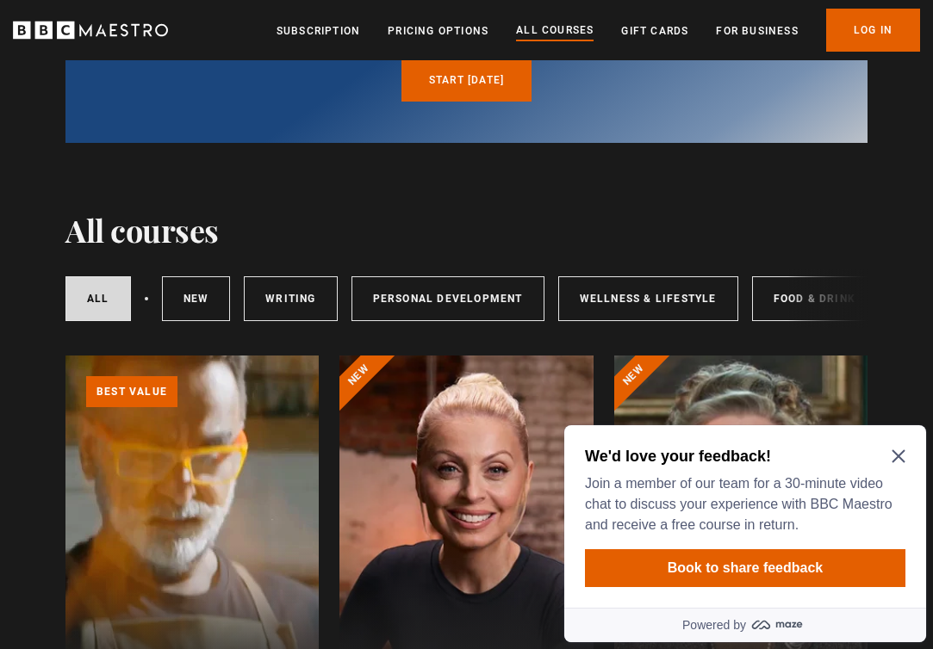 Image resolution: width=933 pixels, height=649 pixels. I want to click on a: Food & Drink, so click(814, 299).